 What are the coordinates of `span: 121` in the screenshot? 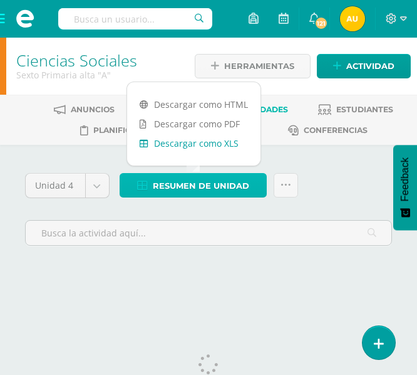 It's located at (322, 23).